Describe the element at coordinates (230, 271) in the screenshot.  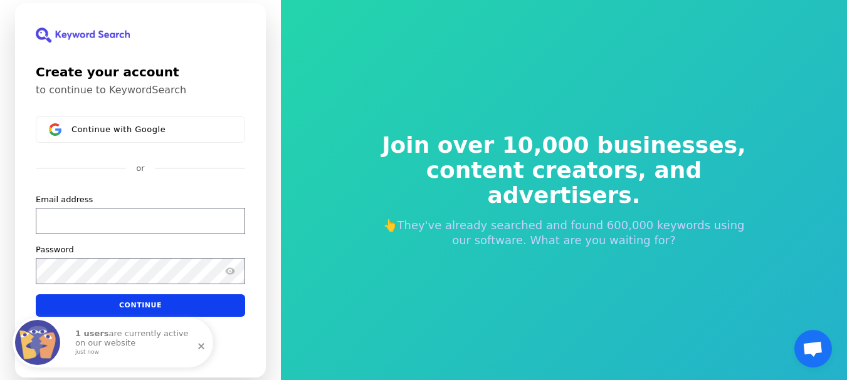
I see `button: Show password` at that location.